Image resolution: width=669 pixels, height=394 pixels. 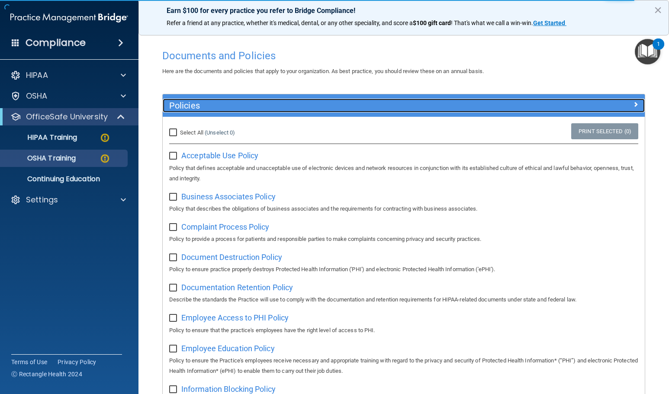 I want to click on p: Policy to ensure practice properly destroys Protected Health Information ('PHI') and electronic P..., so click(x=404, y=270).